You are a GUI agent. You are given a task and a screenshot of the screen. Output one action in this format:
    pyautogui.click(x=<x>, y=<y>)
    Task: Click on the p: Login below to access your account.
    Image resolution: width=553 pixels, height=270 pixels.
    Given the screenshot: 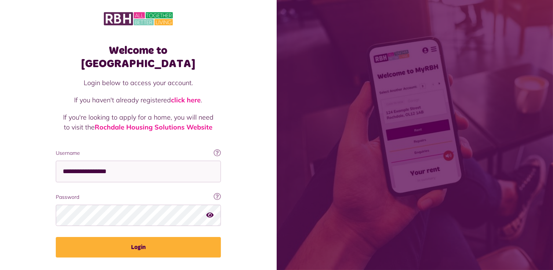 What is the action you would take?
    pyautogui.click(x=138, y=83)
    